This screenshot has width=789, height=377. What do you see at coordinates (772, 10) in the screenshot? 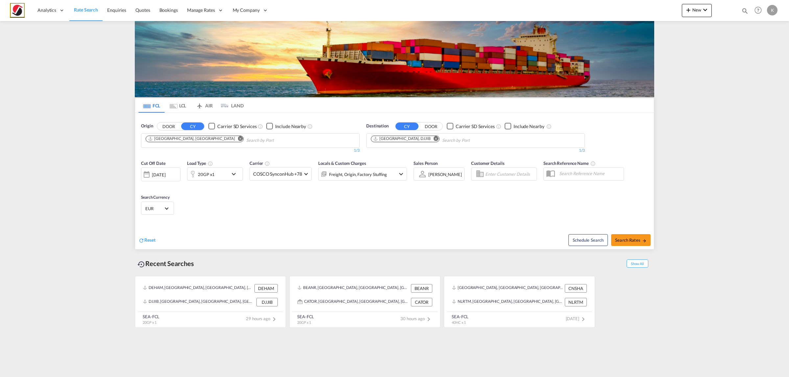
I see `div: K` at bounding box center [772, 10].